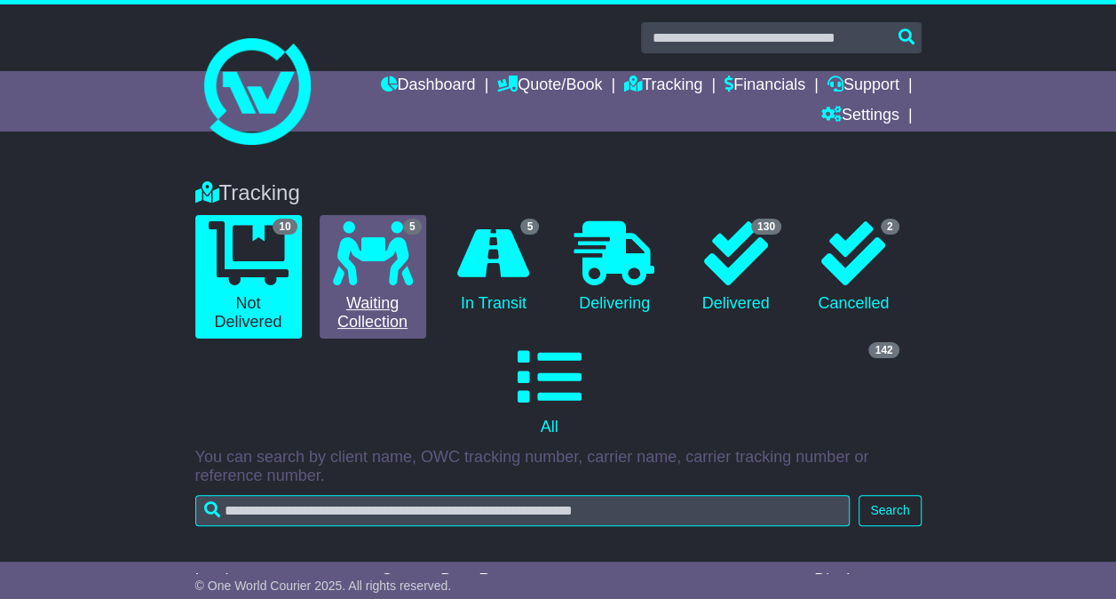 This screenshot has height=599, width=1116. I want to click on span: © One World Courier 2025. All rights reserved., so click(323, 585).